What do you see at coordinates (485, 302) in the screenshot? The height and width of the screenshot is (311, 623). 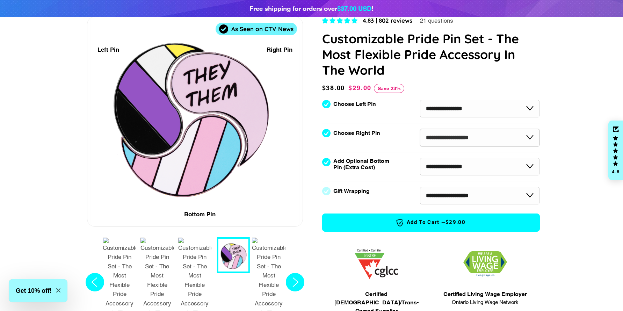 I see `span: Ontario Living Wage Network` at bounding box center [485, 302].